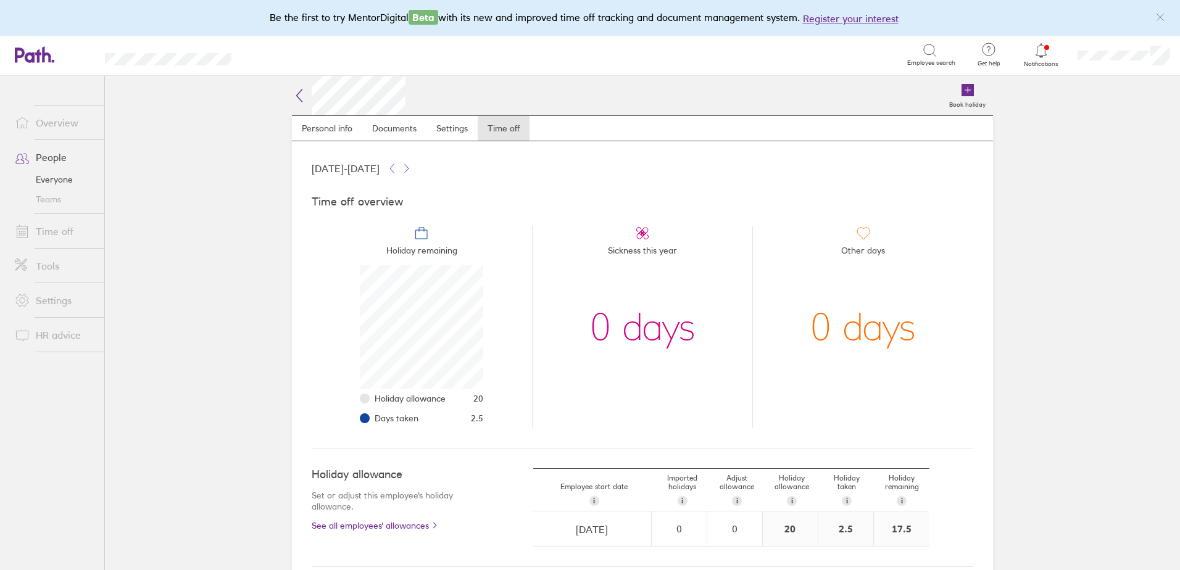 This screenshot has height=570, width=1180. Describe the element at coordinates (737, 490) in the screenshot. I see `div: Adjust allowance` at that location.